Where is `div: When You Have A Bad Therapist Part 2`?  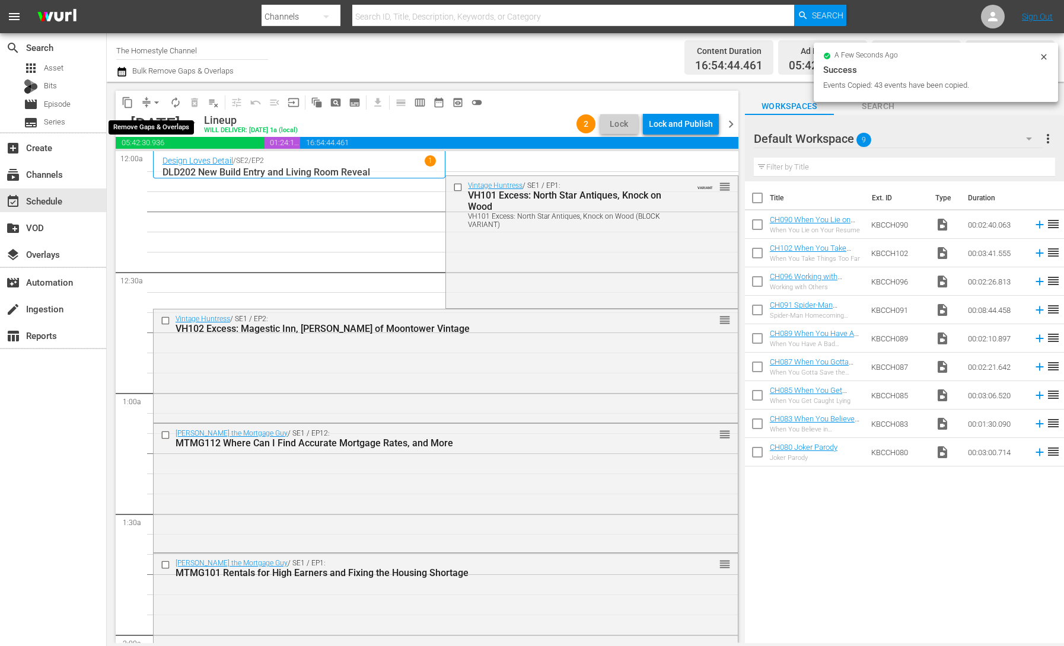 div: When You Have A Bad Therapist Part 2 is located at coordinates (815, 344).